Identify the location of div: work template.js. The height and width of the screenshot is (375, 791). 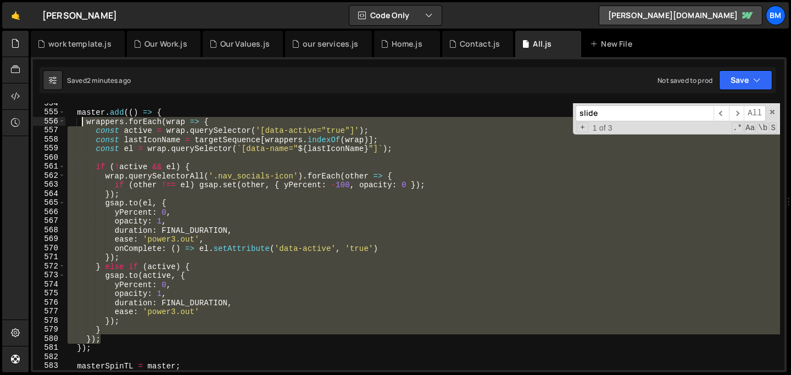
(80, 44).